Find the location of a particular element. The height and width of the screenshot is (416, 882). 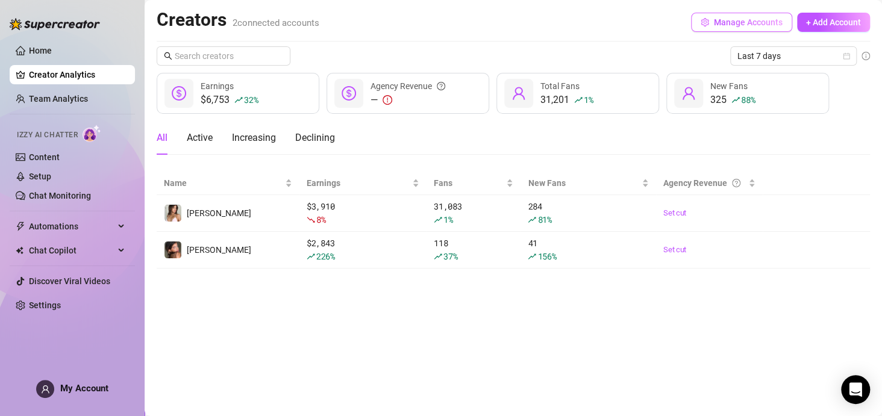

span: My Account is located at coordinates (84, 388).